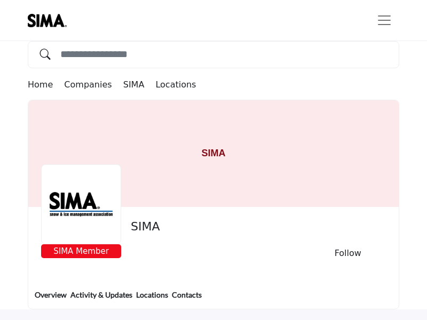 Image resolution: width=427 pixels, height=320 pixels. I want to click on h1: SIMA, so click(214, 154).